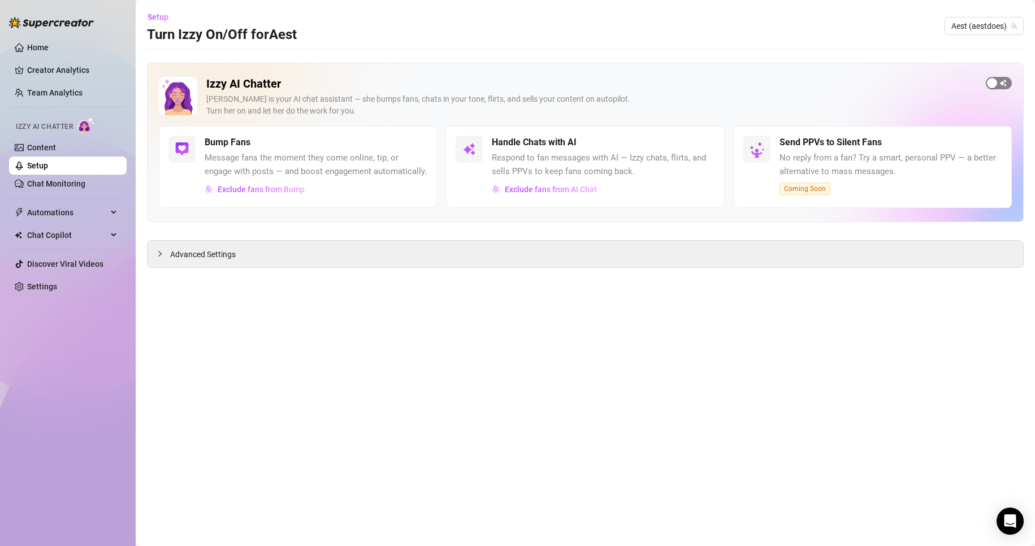  I want to click on img: AI Chatter, so click(86, 125).